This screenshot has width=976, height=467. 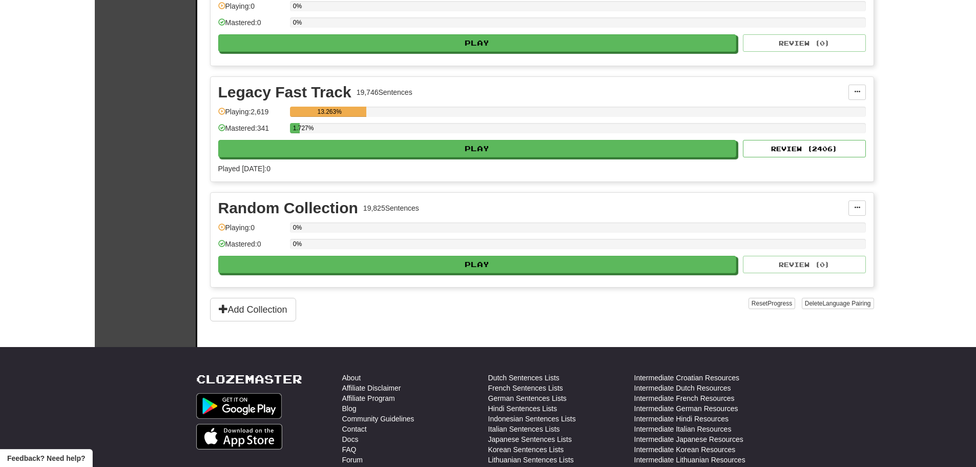 I want to click on a: Blog, so click(x=349, y=408).